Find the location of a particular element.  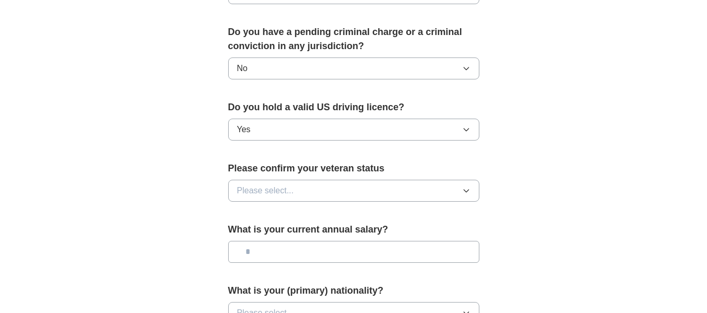

button: Yes is located at coordinates (354, 130).